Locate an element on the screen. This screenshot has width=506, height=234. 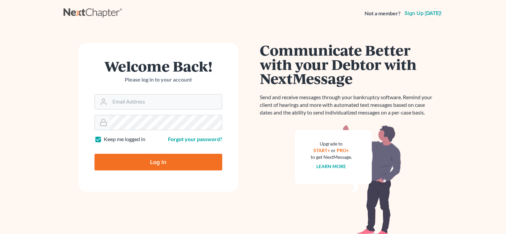
a: START+ is located at coordinates (321, 150).